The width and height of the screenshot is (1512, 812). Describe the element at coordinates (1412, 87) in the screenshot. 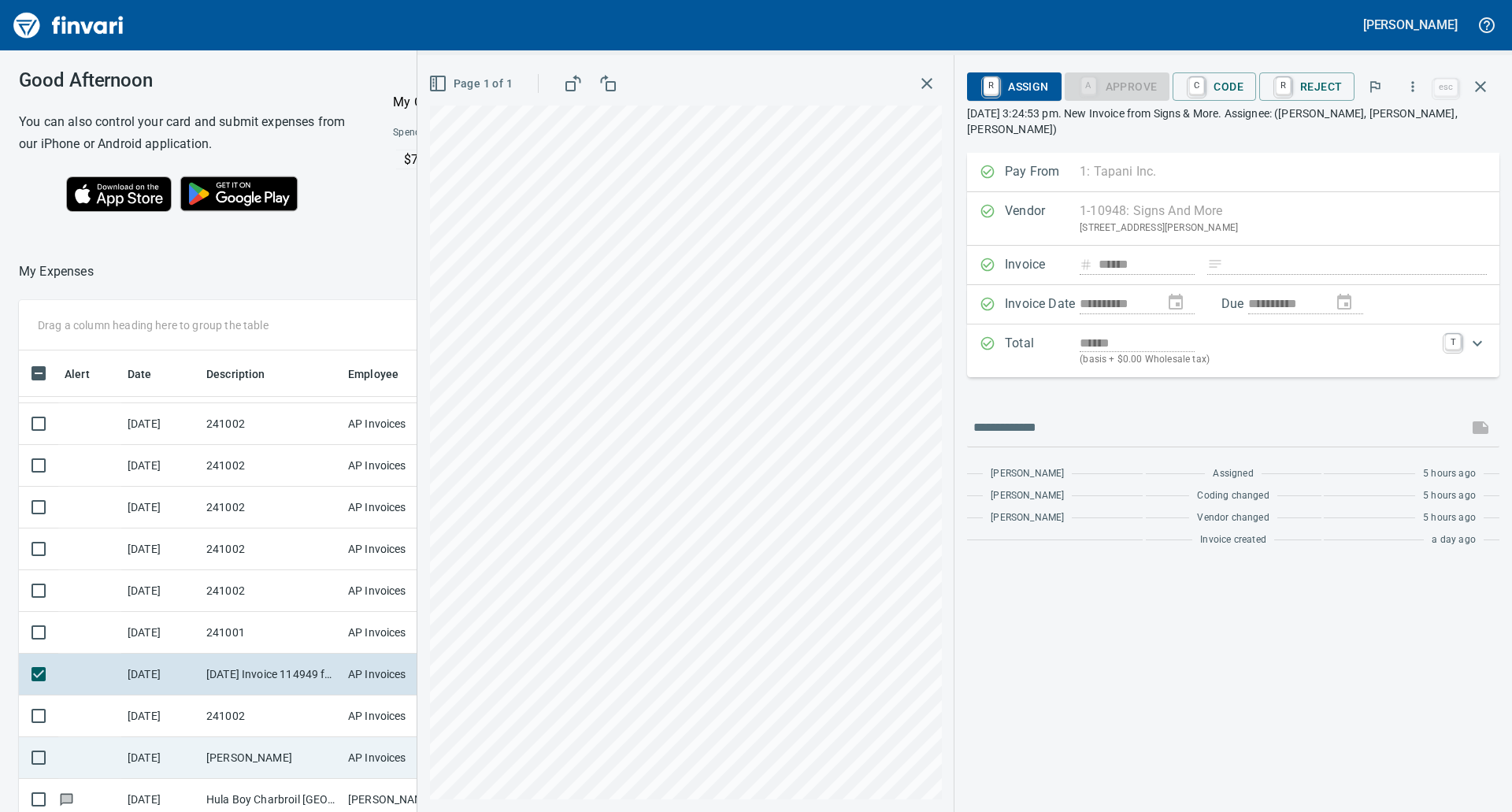

I see `button: More` at that location.